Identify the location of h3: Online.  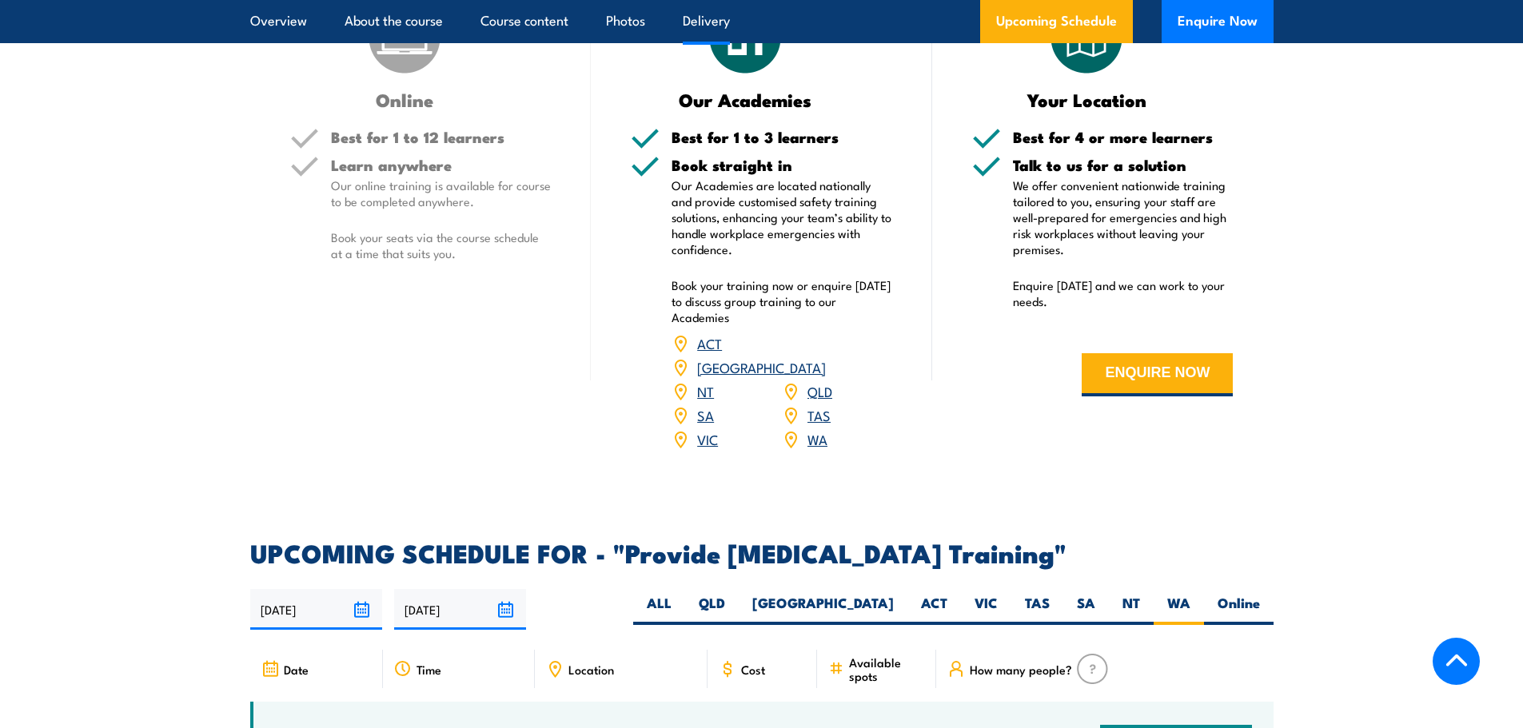
(404, 99).